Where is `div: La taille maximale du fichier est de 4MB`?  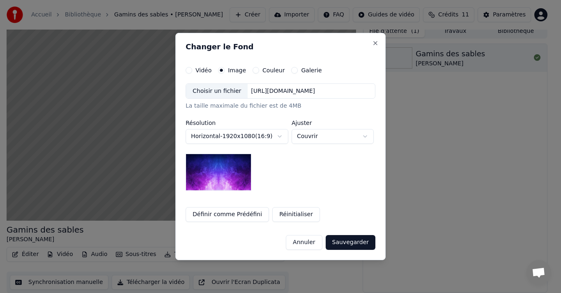
div: La taille maximale du fichier est de 4MB is located at coordinates (280, 106).